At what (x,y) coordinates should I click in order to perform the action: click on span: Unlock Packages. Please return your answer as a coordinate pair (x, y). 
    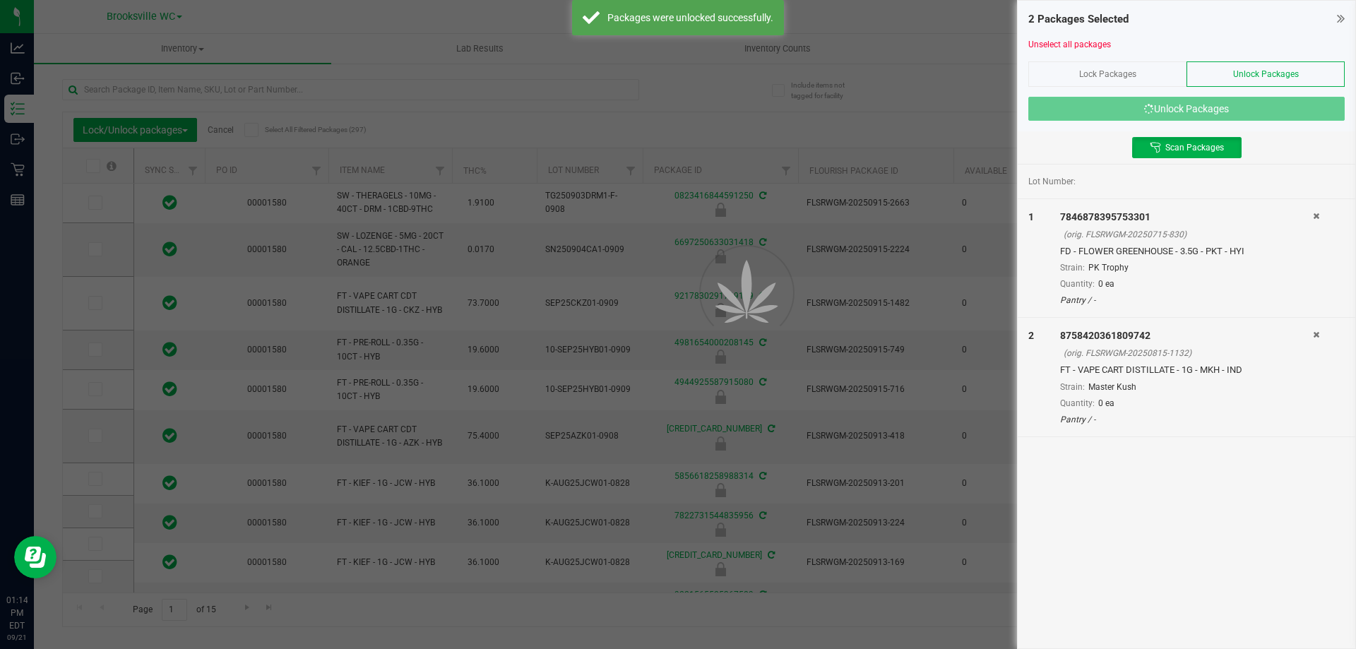
    Looking at the image, I should click on (1266, 74).